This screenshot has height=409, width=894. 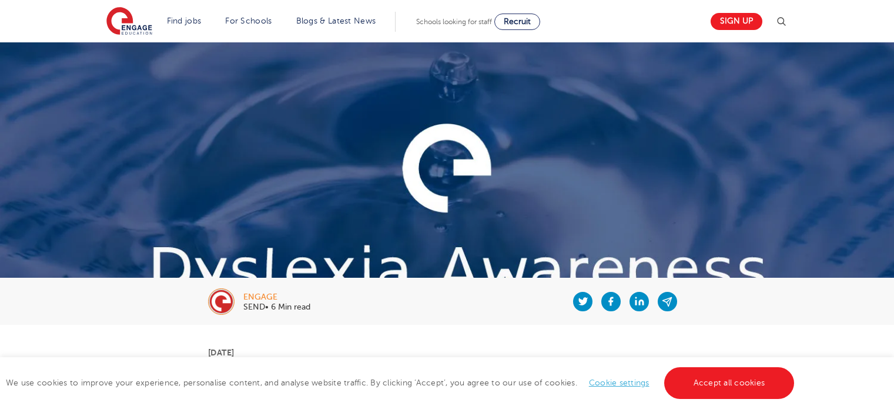 I want to click on span: Schools looking for staff, so click(x=454, y=22).